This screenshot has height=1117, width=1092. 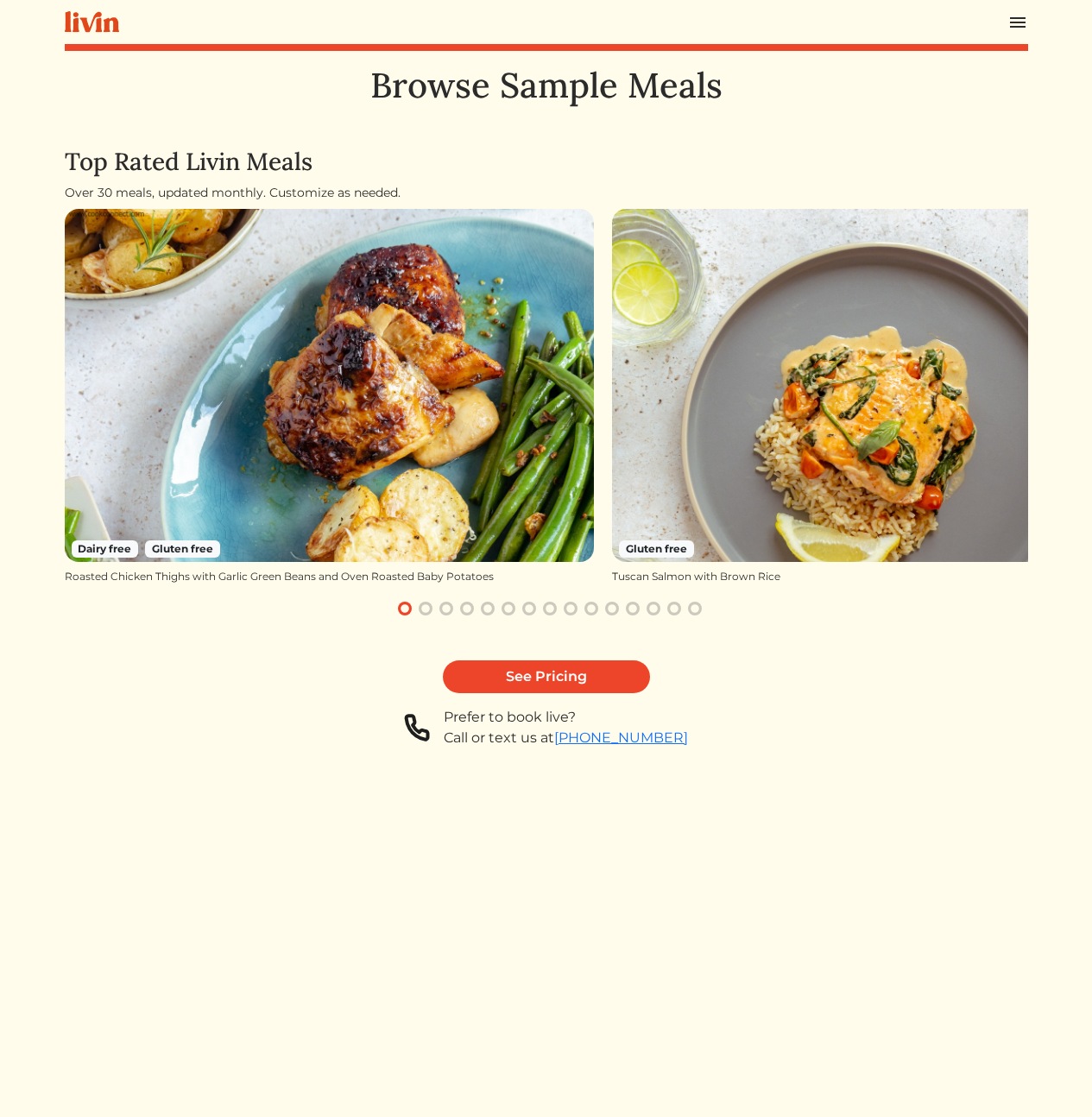 What do you see at coordinates (546, 193) in the screenshot?
I see `div: Over 30 meals, updated monthly. Customize as needed.` at bounding box center [546, 193].